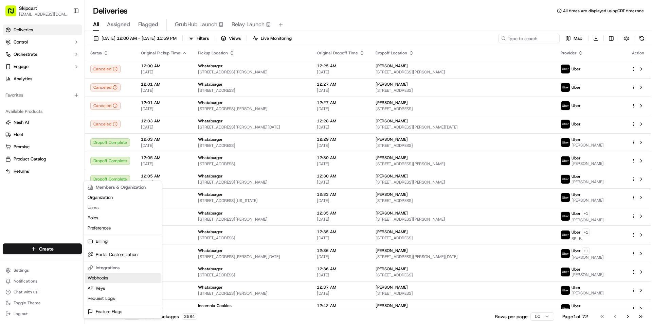  What do you see at coordinates (123, 218) in the screenshot?
I see `a: Roles` at bounding box center [123, 218].